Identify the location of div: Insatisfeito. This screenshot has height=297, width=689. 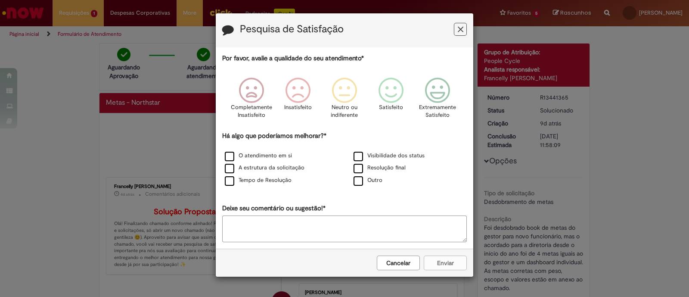
(298, 100).